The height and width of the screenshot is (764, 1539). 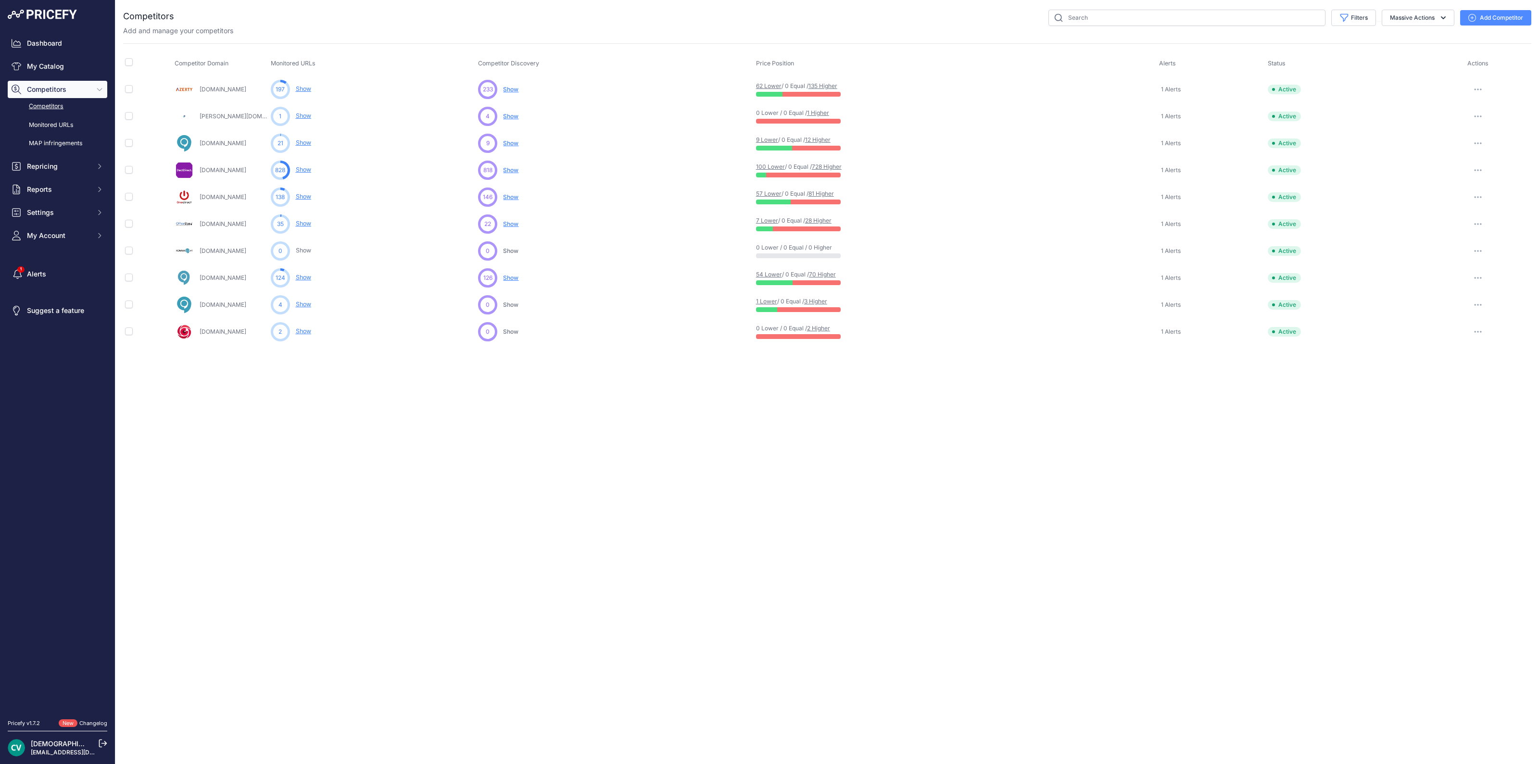 What do you see at coordinates (57, 274) in the screenshot?
I see `a: Alerts` at bounding box center [57, 274].